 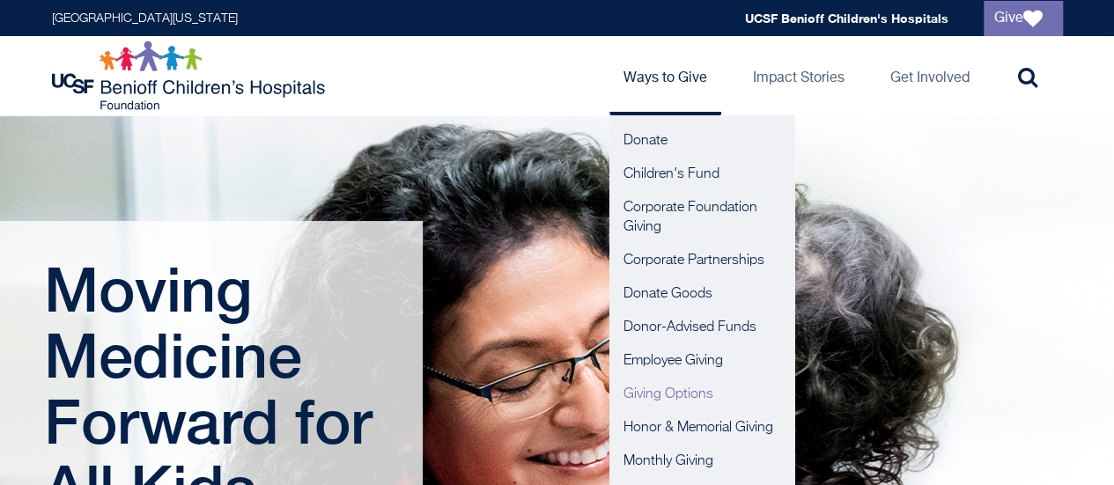 What do you see at coordinates (702, 395) in the screenshot?
I see `a: Giving Options` at bounding box center [702, 395].